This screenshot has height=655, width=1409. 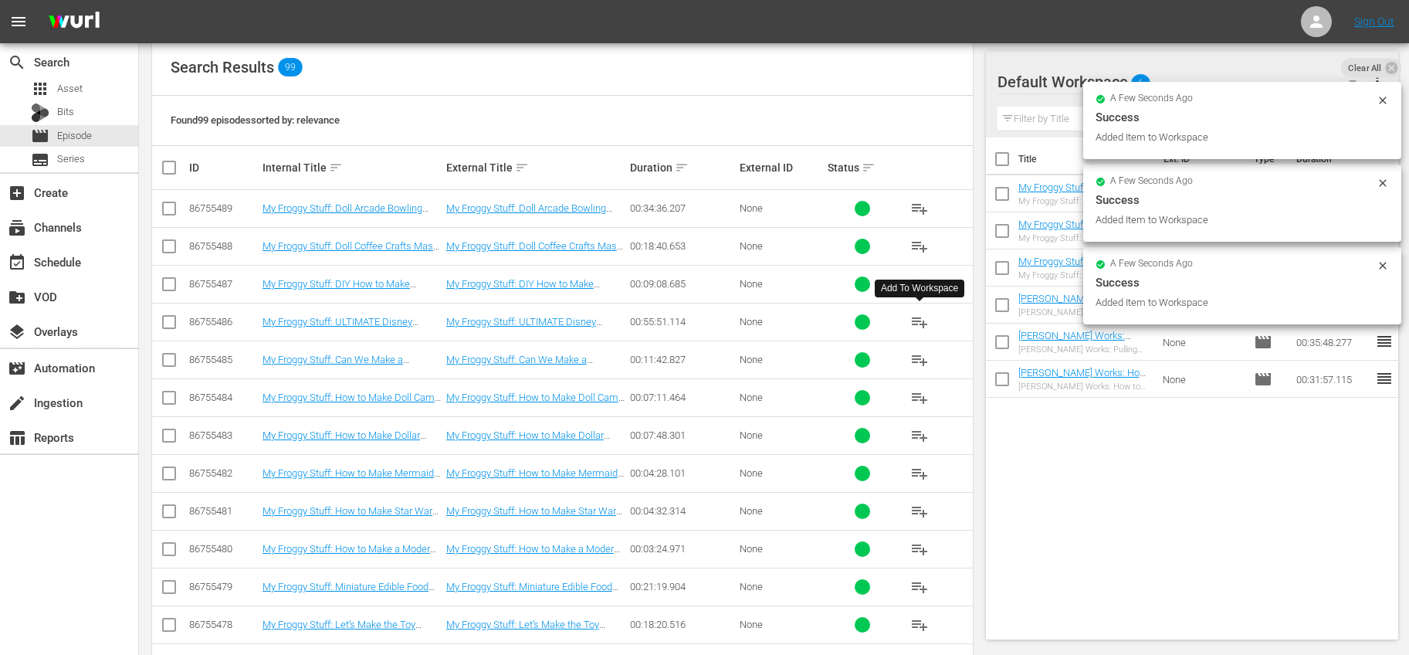 I want to click on span: Schedule, so click(x=17, y=262).